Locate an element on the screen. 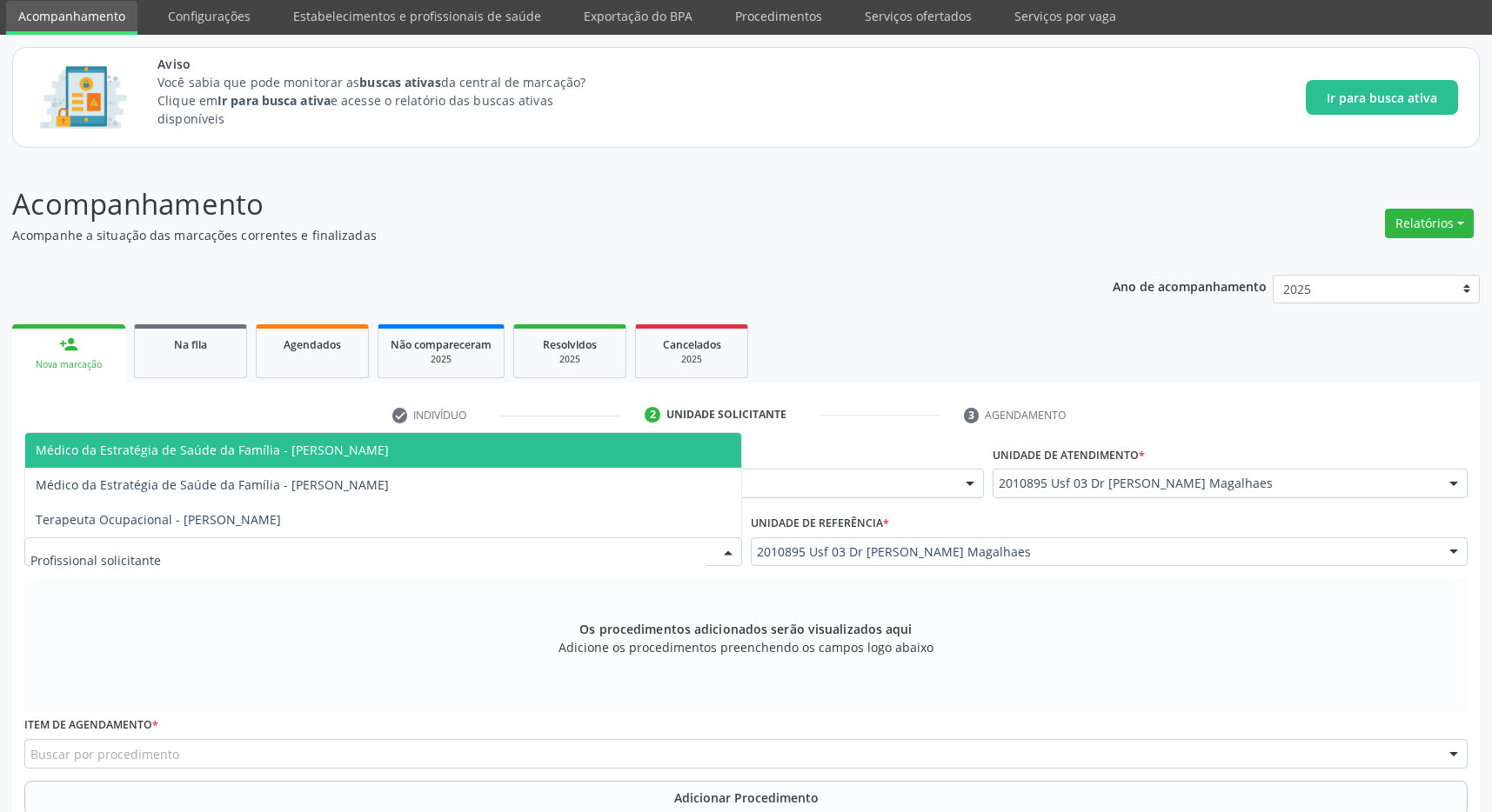  label: Unidade de atendimento is located at coordinates (1068, 454).